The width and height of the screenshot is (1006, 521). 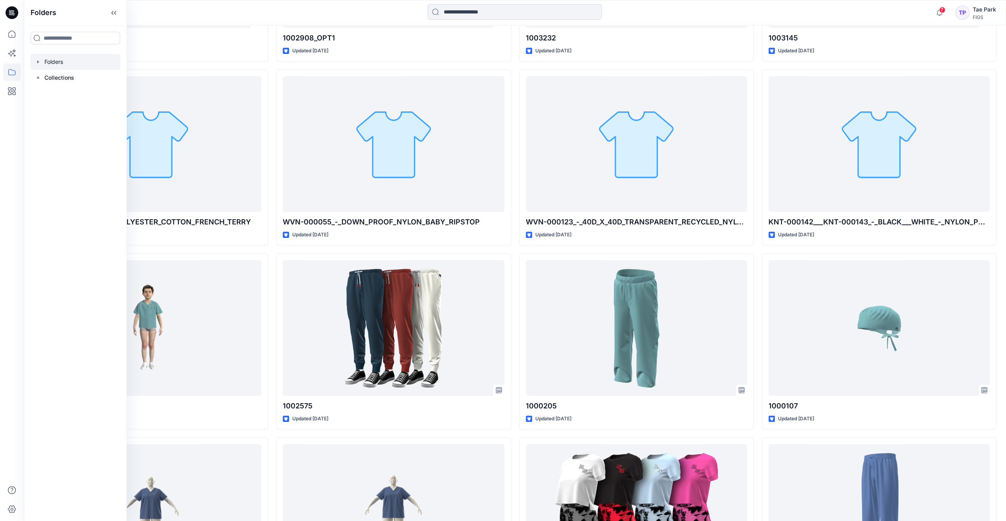 What do you see at coordinates (636, 38) in the screenshot?
I see `p: 1003232` at bounding box center [636, 38].